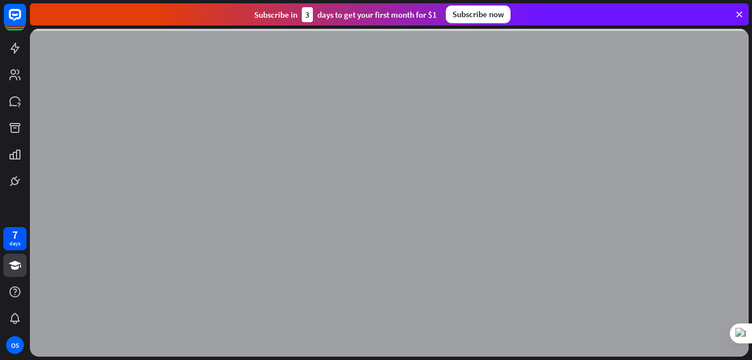  I want to click on div: 3, so click(307, 14).